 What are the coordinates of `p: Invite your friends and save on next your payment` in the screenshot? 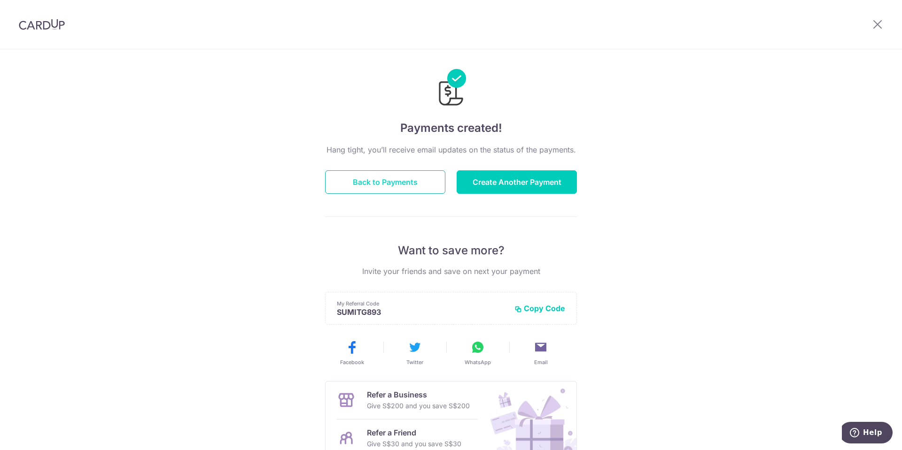 It's located at (451, 272).